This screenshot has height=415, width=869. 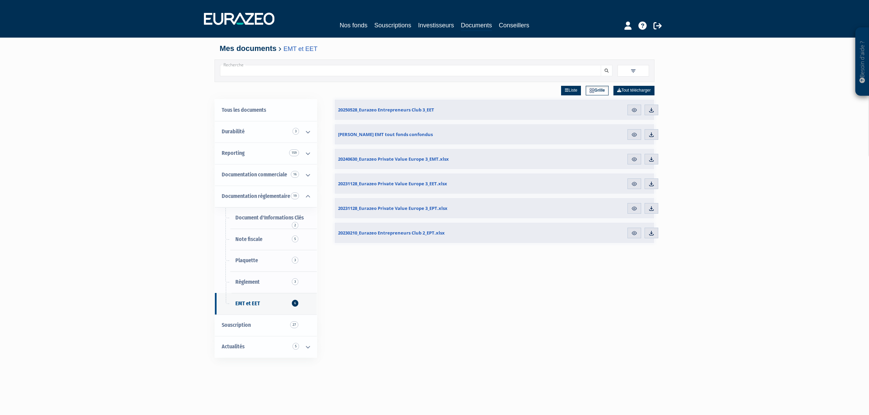 What do you see at coordinates (269, 217) in the screenshot?
I see `span: Document d'Informations Clés` at bounding box center [269, 217].